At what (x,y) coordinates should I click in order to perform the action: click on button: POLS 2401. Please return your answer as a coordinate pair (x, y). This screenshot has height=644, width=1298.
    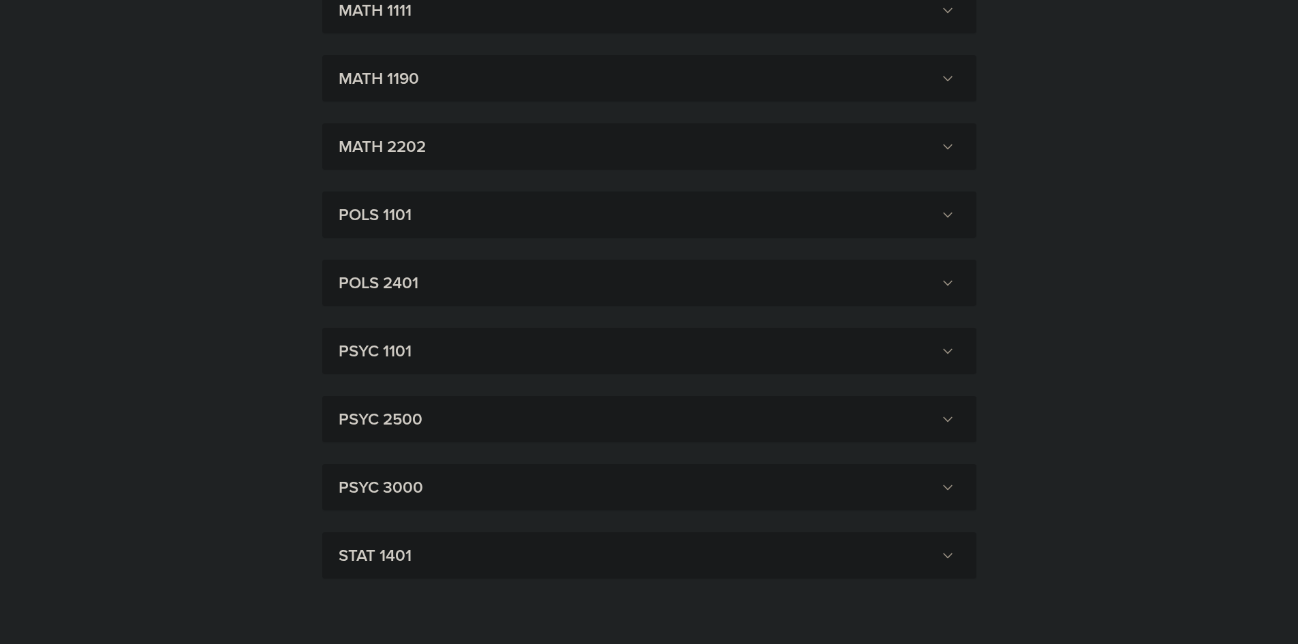
    Looking at the image, I should click on (647, 283).